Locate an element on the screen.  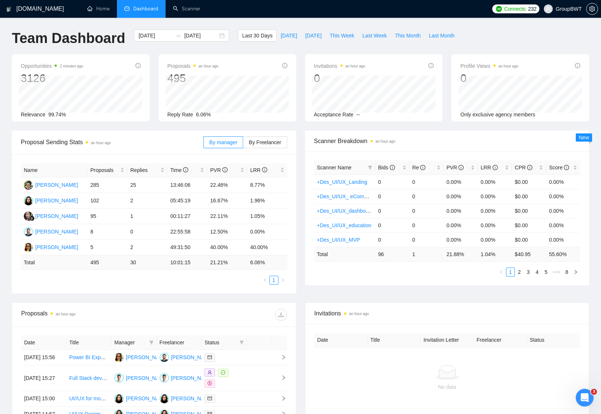
li: Next Page is located at coordinates (283, 281).